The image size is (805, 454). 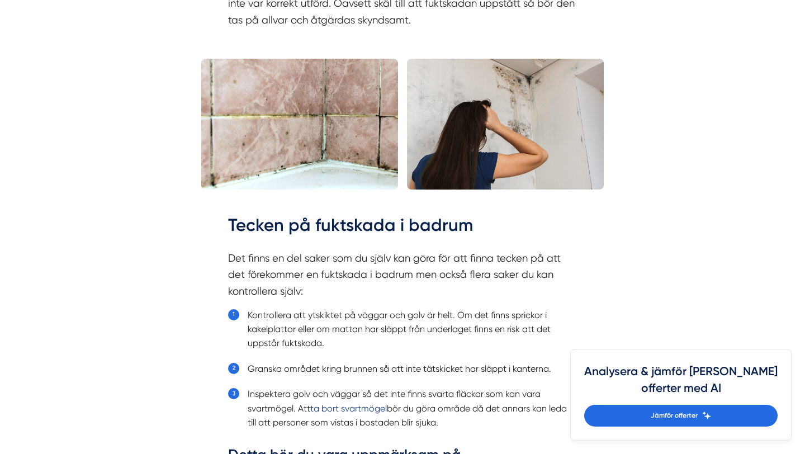 I want to click on img: Fuktskada badrum - svartmögel, so click(x=300, y=124).